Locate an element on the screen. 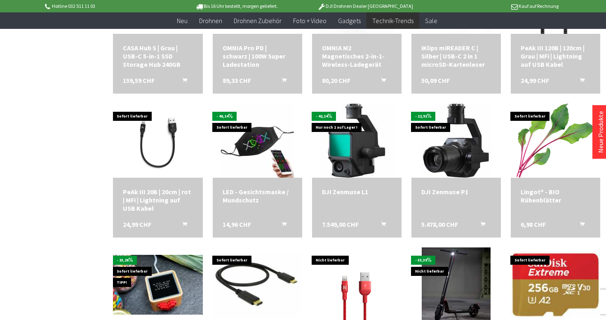  a: Neu is located at coordinates (182, 21).